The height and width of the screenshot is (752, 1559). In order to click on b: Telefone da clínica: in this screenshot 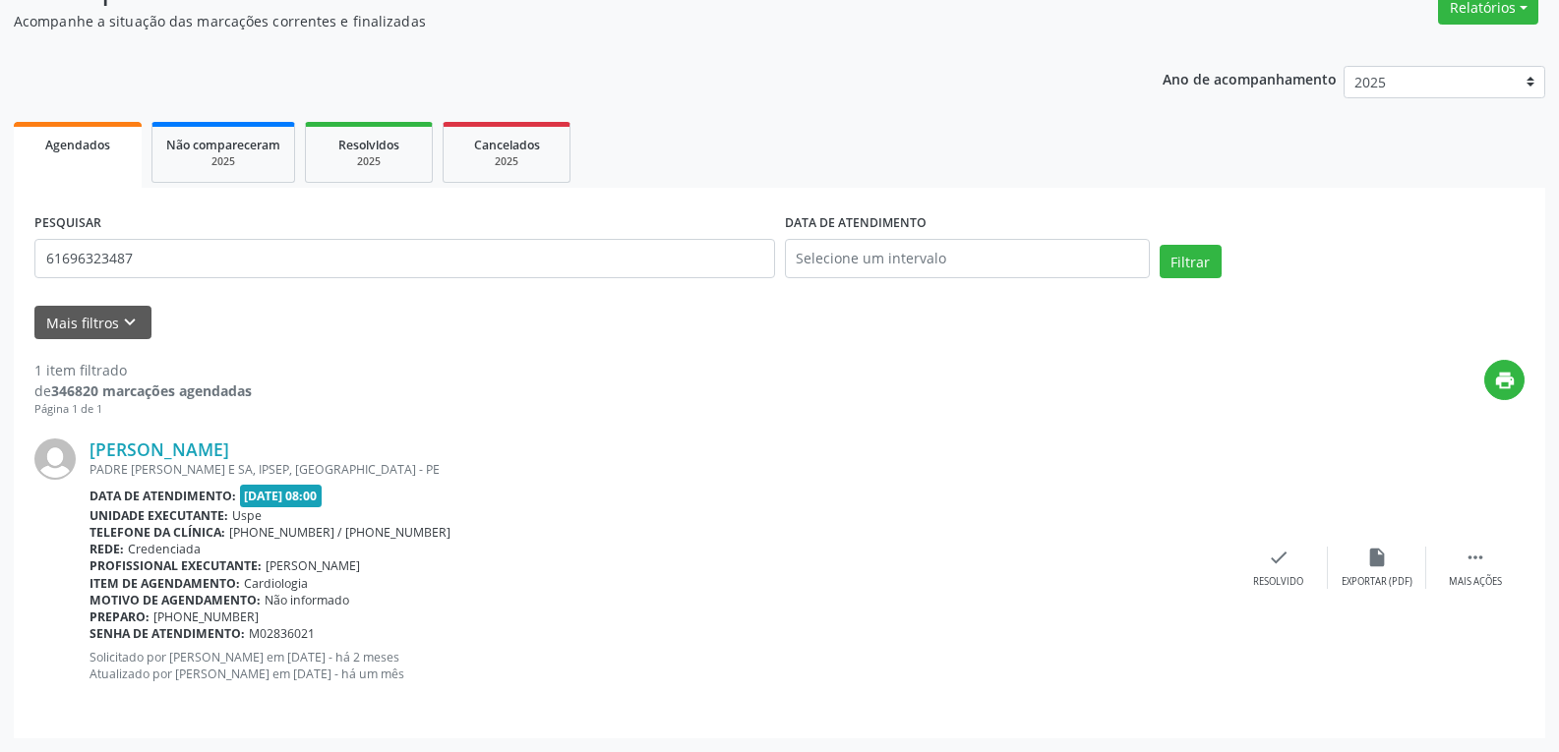, I will do `click(157, 532)`.